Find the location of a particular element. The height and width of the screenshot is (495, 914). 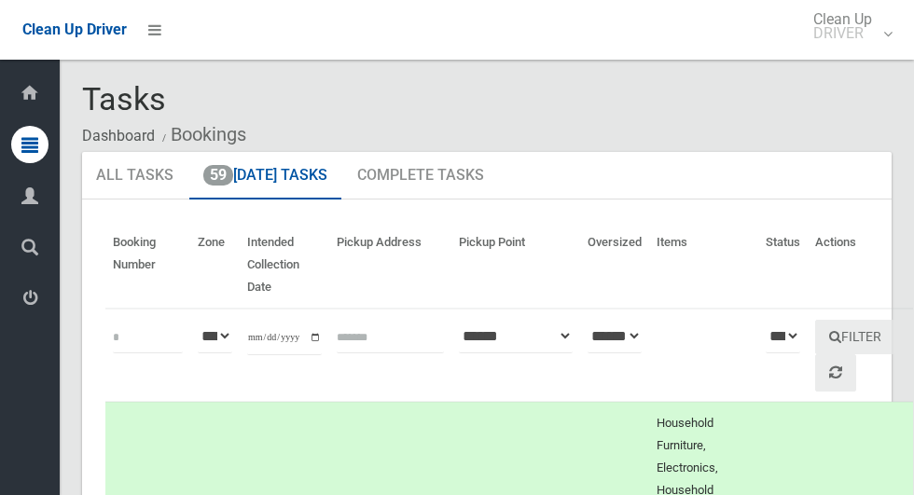

th: Pickup Point is located at coordinates (516, 265).